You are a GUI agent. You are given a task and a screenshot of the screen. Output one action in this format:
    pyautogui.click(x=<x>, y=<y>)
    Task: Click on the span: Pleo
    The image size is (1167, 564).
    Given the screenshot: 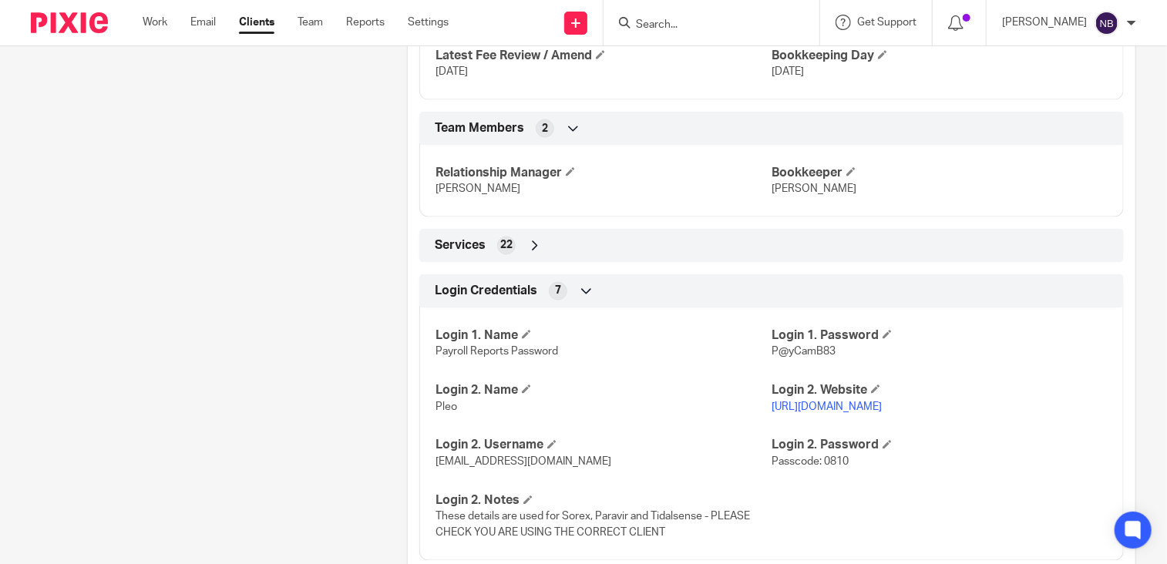 What is the action you would take?
    pyautogui.click(x=446, y=407)
    